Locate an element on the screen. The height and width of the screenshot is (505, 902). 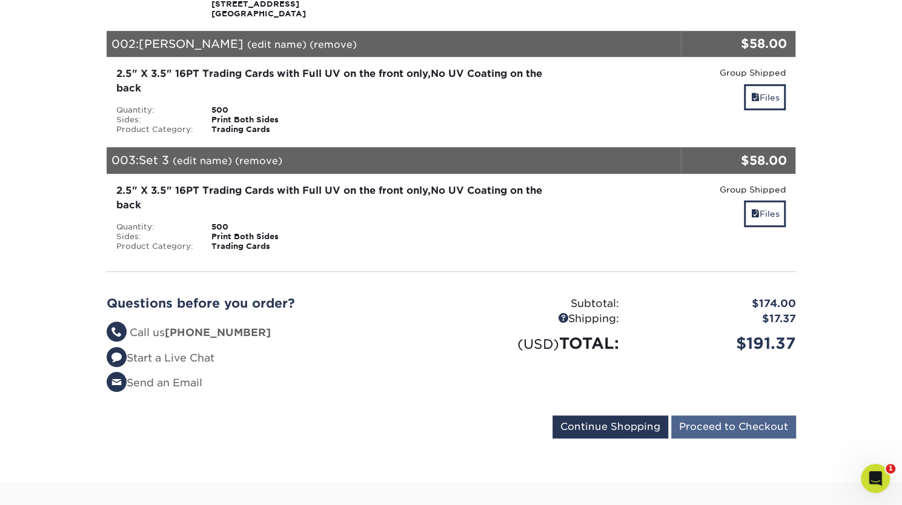
li: Call us is located at coordinates (275, 333).